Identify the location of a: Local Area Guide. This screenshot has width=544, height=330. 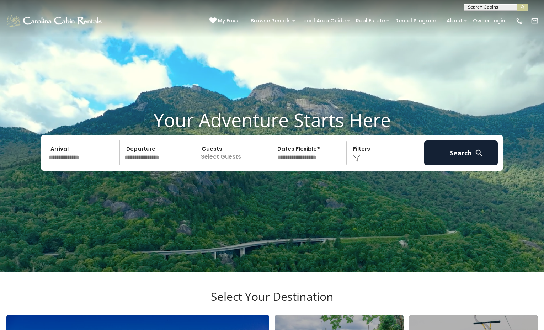
(323, 21).